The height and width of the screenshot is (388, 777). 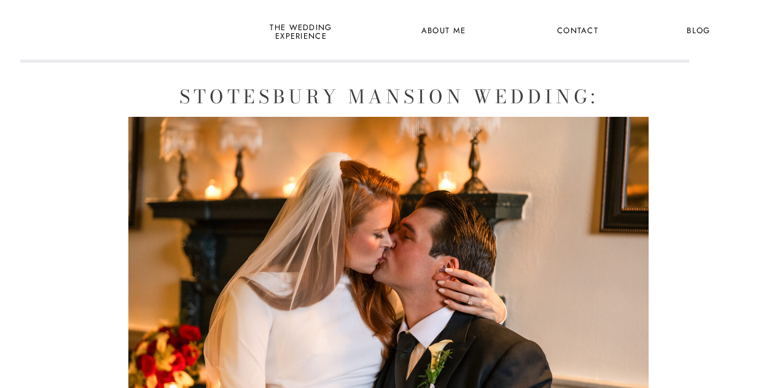 I want to click on a: the wedding experience, so click(x=301, y=31).